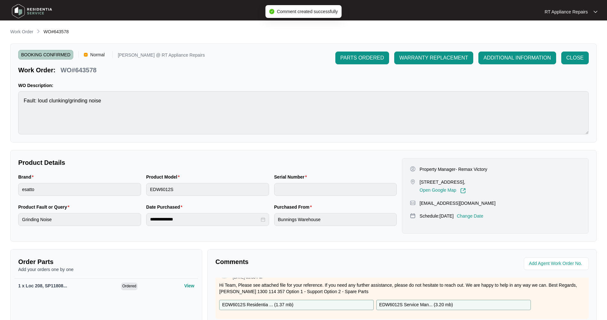  What do you see at coordinates (307, 12) in the screenshot?
I see `span: Comment created successfully` at bounding box center [307, 12].